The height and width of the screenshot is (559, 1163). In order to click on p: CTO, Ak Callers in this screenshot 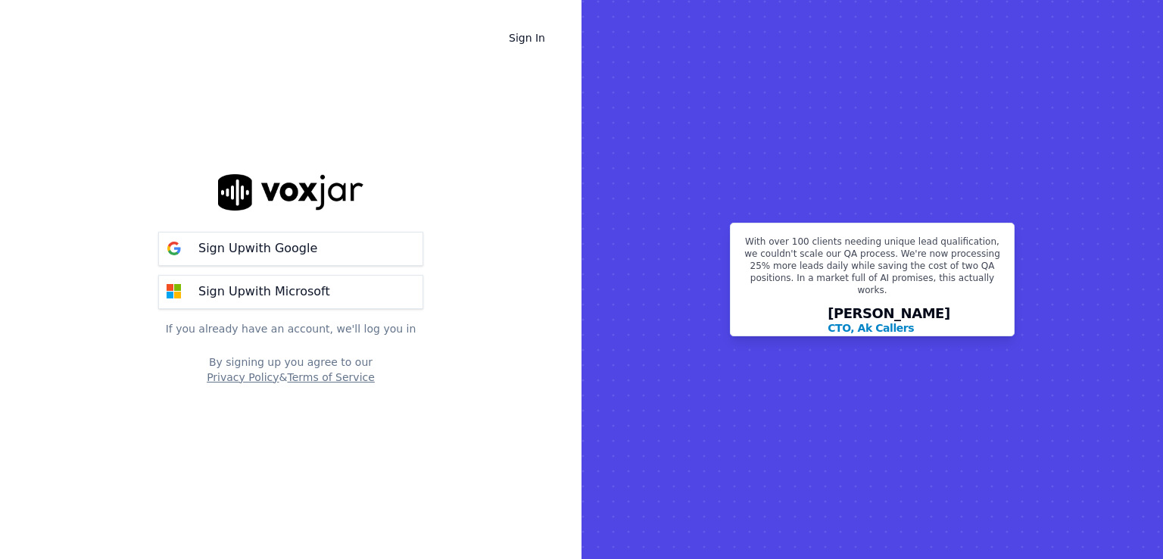, I will do `click(871, 328)`.